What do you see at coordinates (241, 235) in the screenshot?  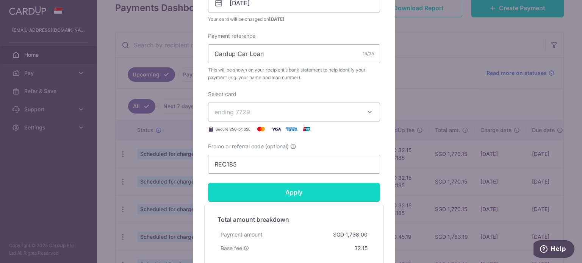 I see `div: Payment amount` at bounding box center [241, 235].